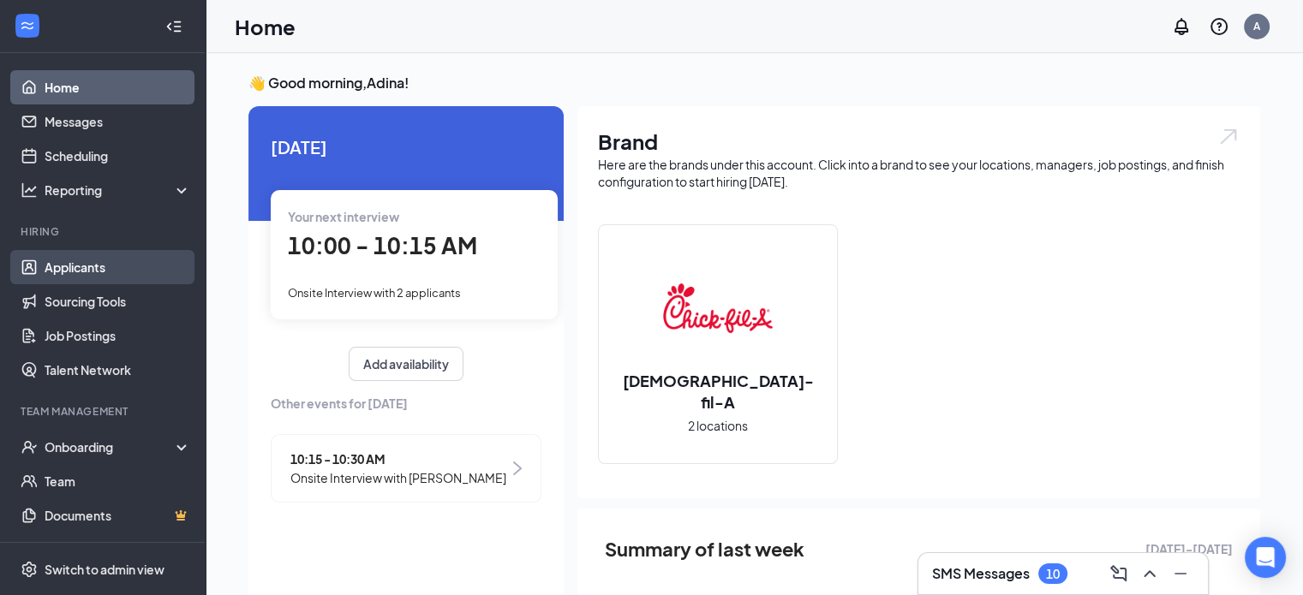  Describe the element at coordinates (1180, 574) in the screenshot. I see `button: Minimize` at that location.